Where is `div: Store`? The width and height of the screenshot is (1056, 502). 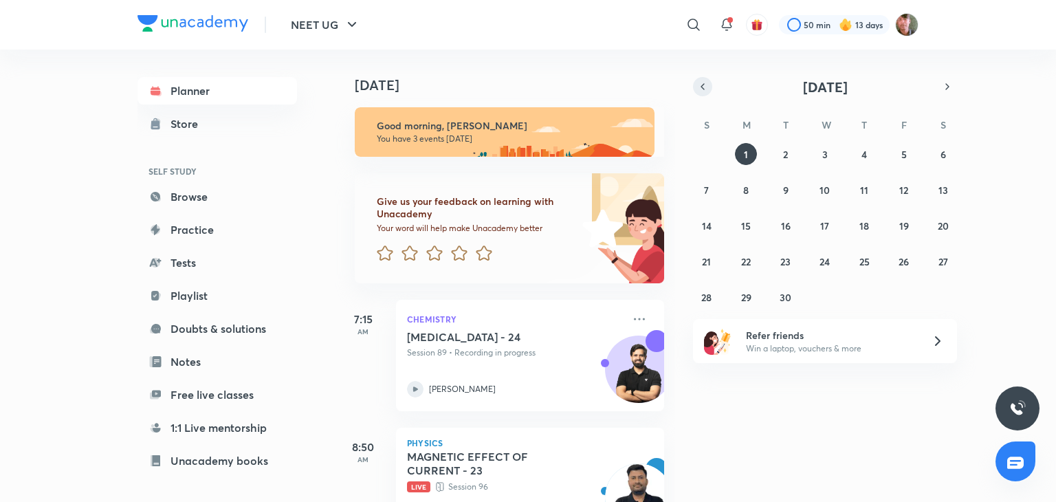
div: Store is located at coordinates (188, 124).